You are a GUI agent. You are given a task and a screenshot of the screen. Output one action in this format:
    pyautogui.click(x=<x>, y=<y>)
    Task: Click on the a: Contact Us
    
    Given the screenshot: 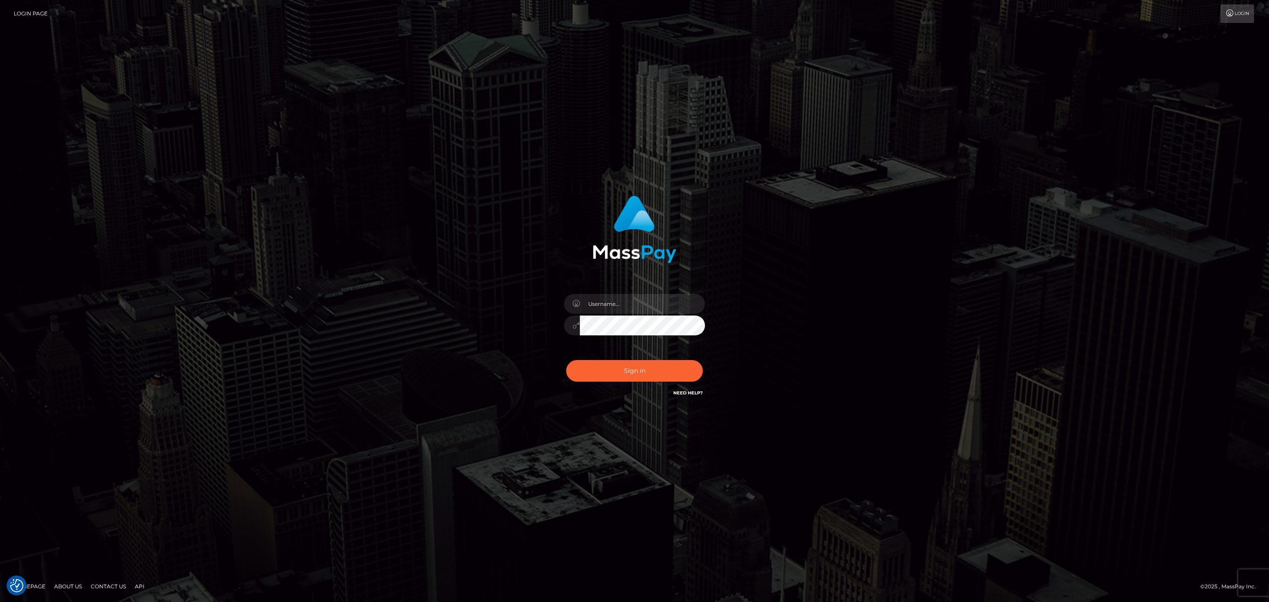 What is the action you would take?
    pyautogui.click(x=108, y=586)
    